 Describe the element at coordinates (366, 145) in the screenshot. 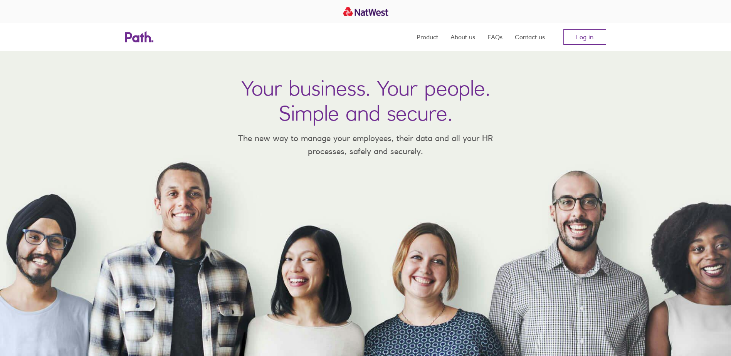

I see `p: The new way to manage your employees, their data and all your HR processes, safely and securely.` at that location.